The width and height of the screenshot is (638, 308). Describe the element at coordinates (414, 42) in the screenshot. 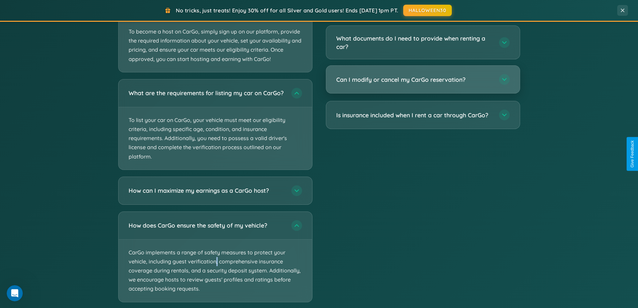

I see `h3: What documents do I need to provide when renting a car?` at that location.